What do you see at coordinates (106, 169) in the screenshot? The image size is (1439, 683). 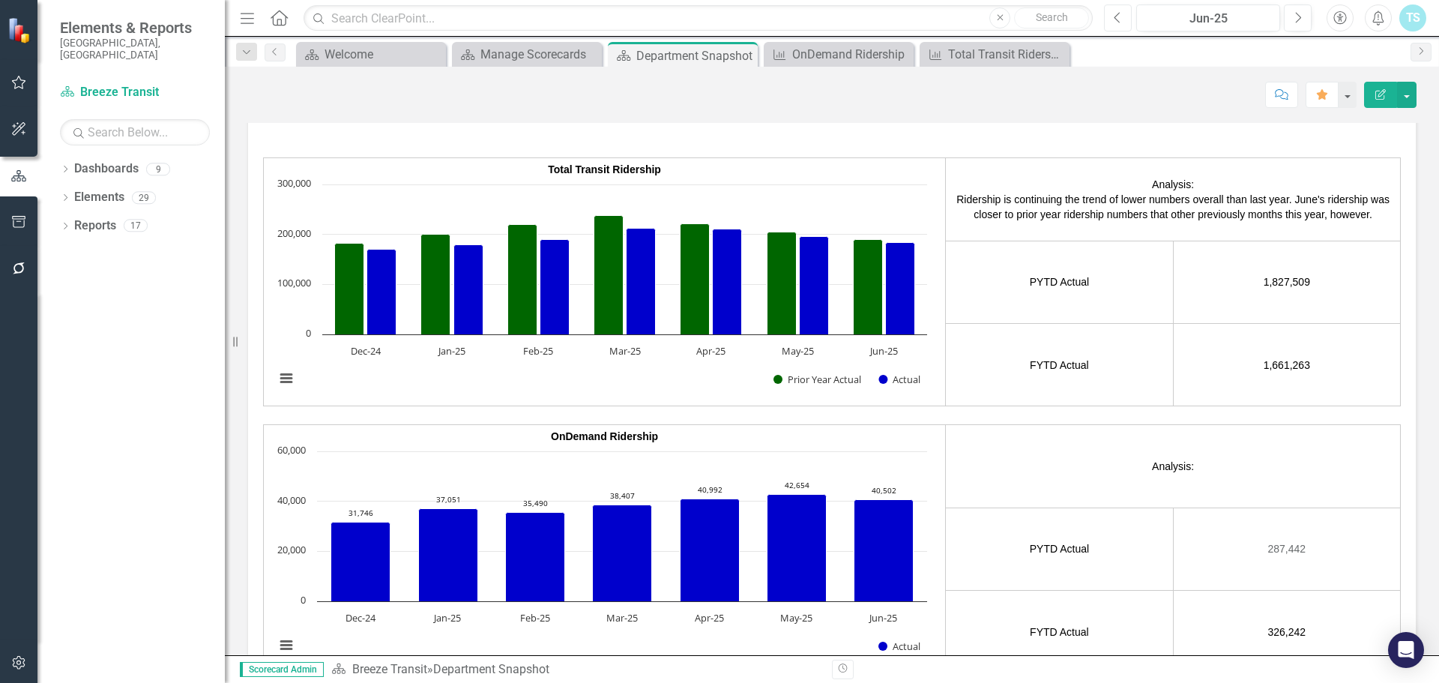 I see `a: Dashboards` at bounding box center [106, 169].